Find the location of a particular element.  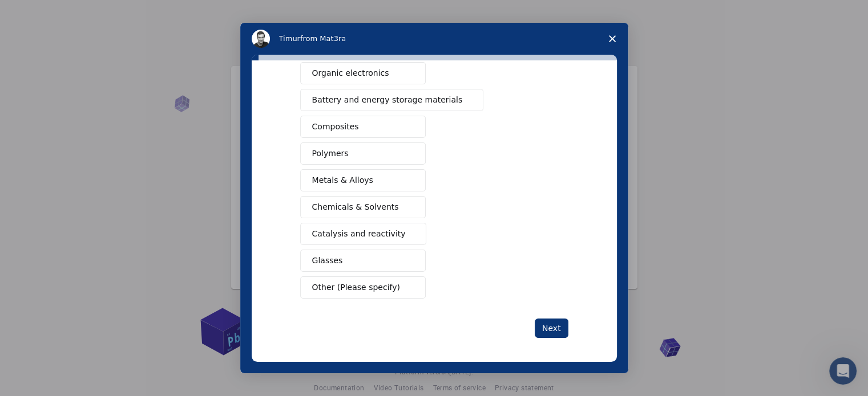

span: from Mat3ra is located at coordinates (323, 38).